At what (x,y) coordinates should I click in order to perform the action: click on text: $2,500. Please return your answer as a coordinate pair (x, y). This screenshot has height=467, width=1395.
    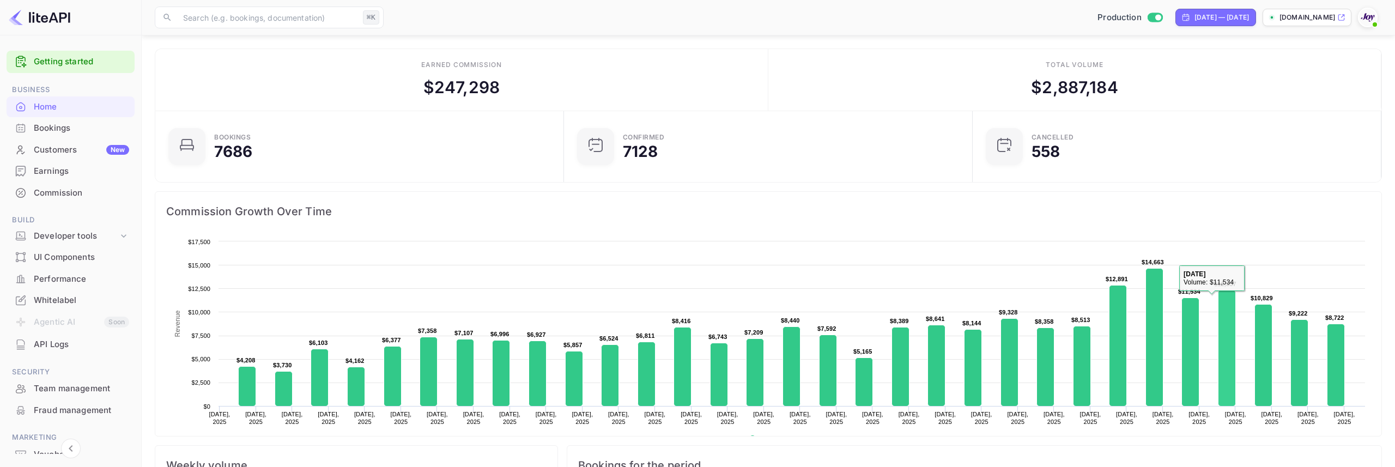
    Looking at the image, I should click on (201, 383).